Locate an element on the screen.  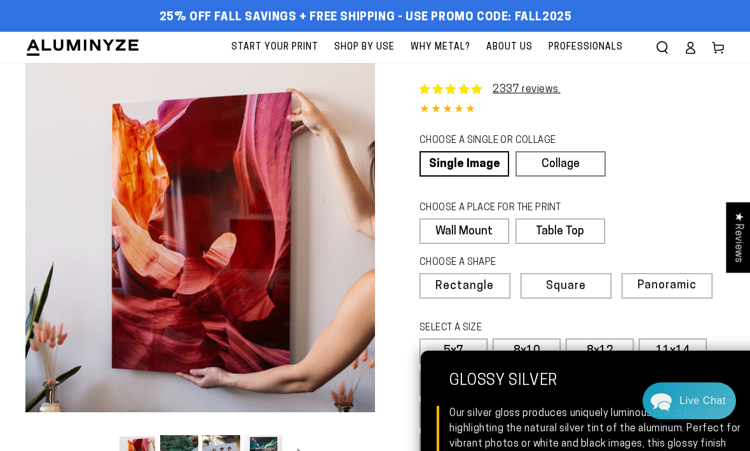
a: Shop By Use is located at coordinates (364, 47).